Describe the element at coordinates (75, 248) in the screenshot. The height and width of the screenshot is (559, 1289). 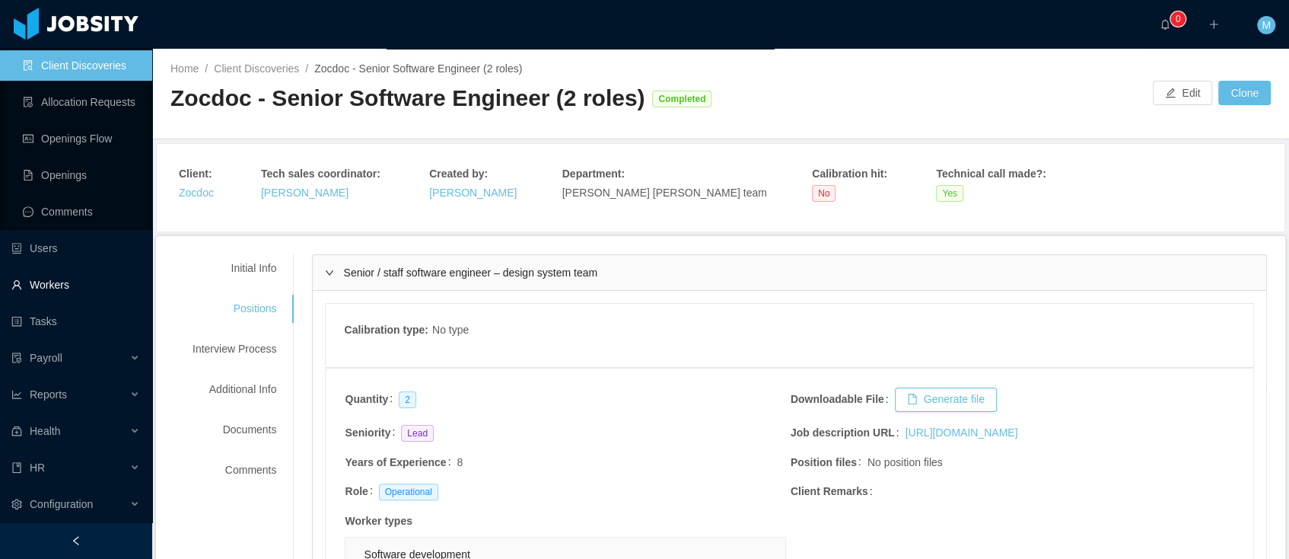
I see `a: icon: robotUsers` at that location.